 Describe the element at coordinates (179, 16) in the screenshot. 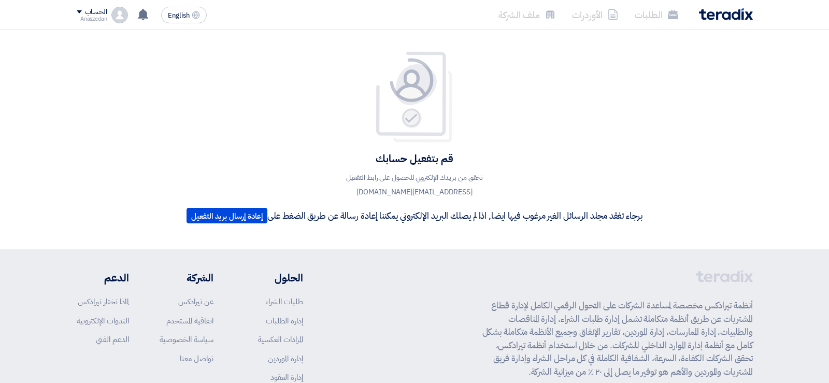

I see `span: English` at that location.